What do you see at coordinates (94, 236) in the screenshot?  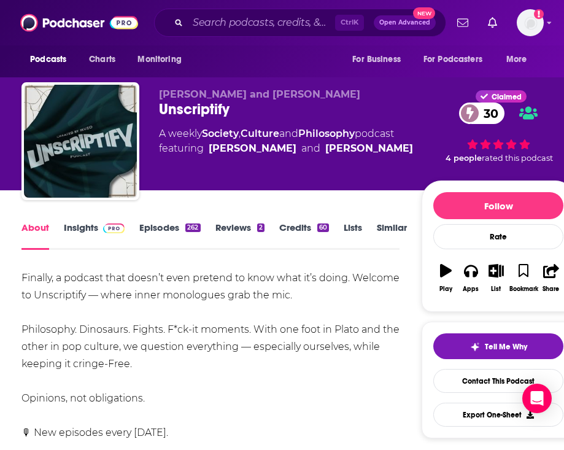 I see `a: InsightsPodchaser Pro` at bounding box center [94, 236].